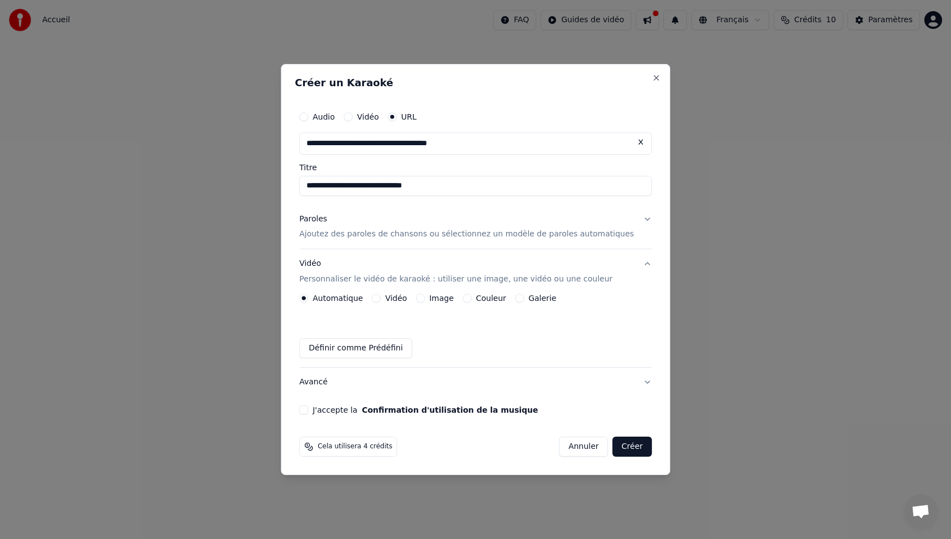 Image resolution: width=951 pixels, height=539 pixels. I want to click on label: J'accepte la, so click(425, 410).